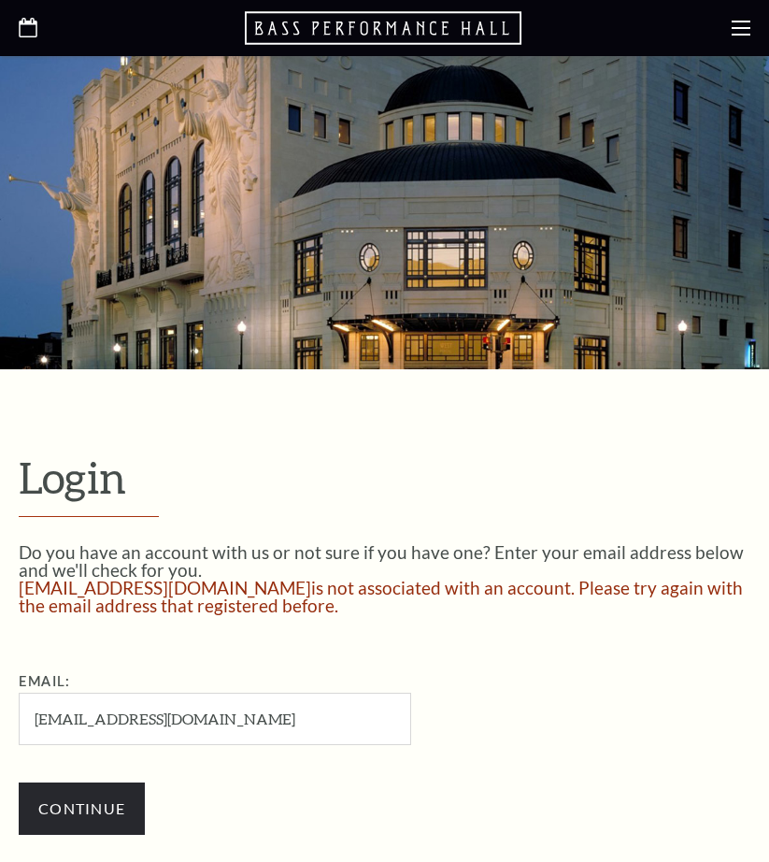 This screenshot has height=862, width=769. What do you see at coordinates (44, 680) in the screenshot?
I see `label: Email:` at bounding box center [44, 680].